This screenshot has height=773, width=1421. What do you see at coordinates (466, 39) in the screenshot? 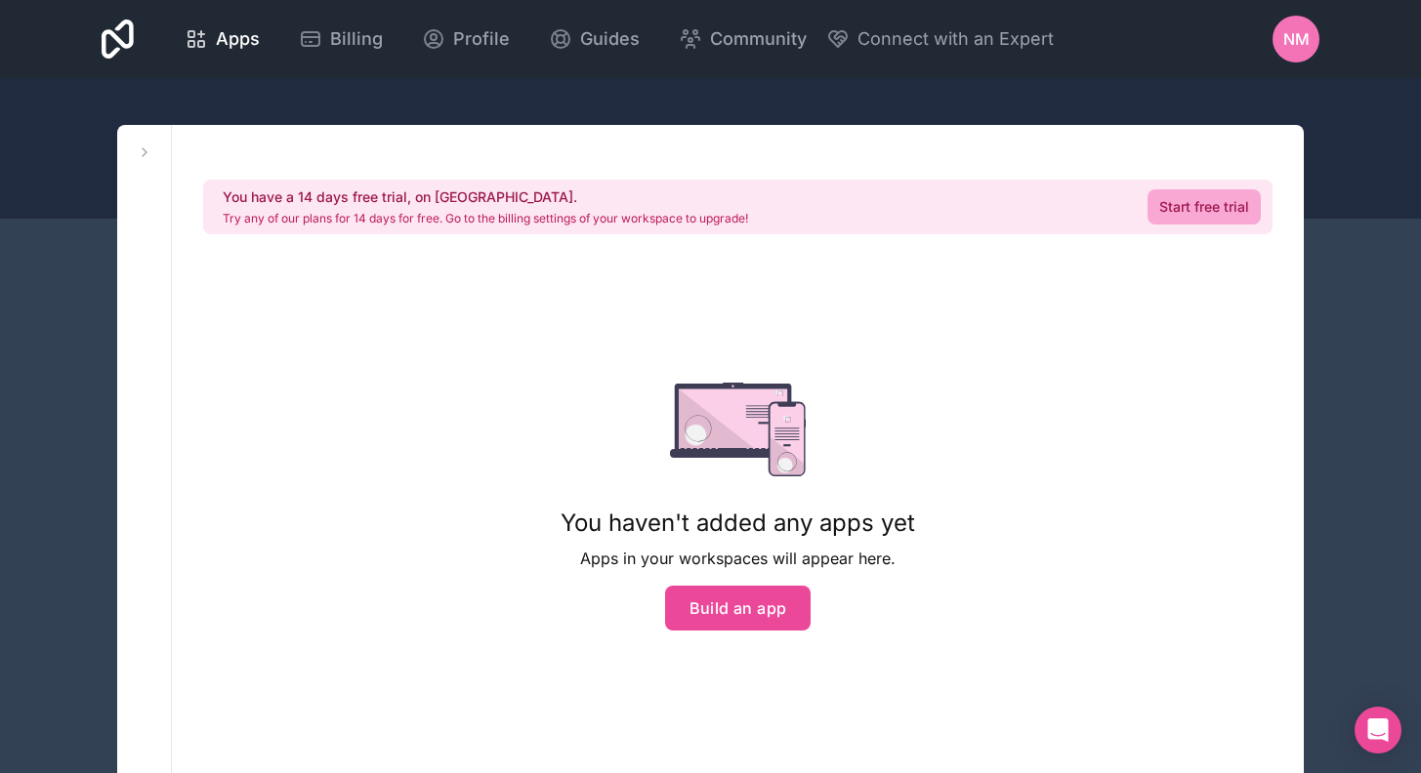
I see `a: Profile` at bounding box center [466, 39].